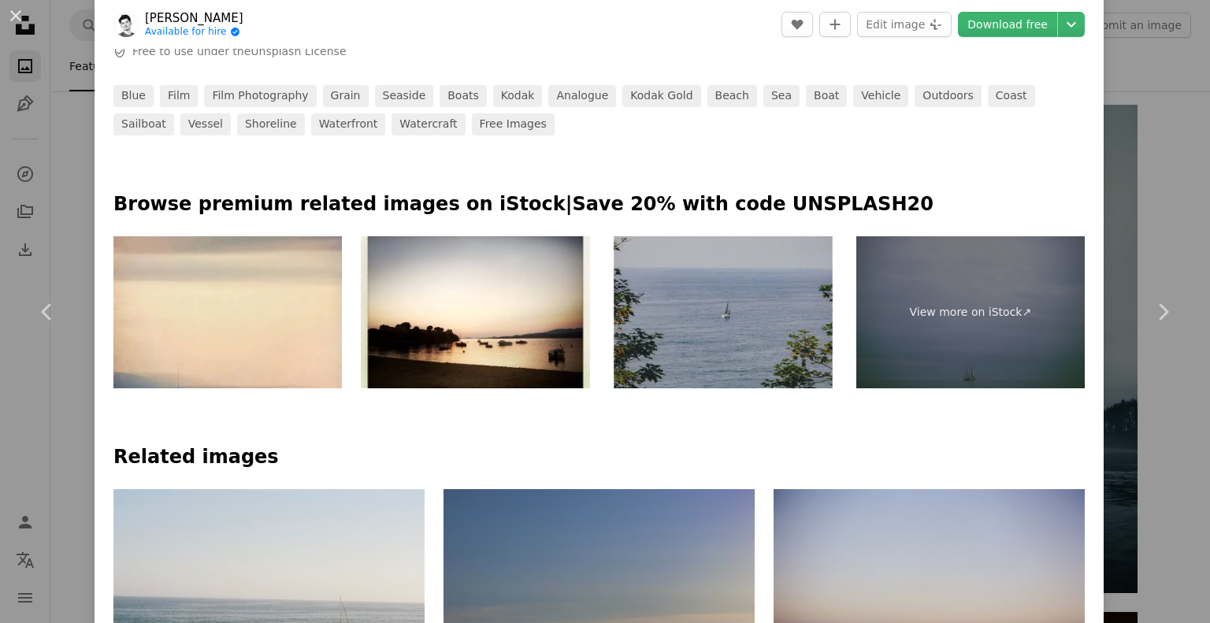  I want to click on button: Choose download size, so click(1071, 24).